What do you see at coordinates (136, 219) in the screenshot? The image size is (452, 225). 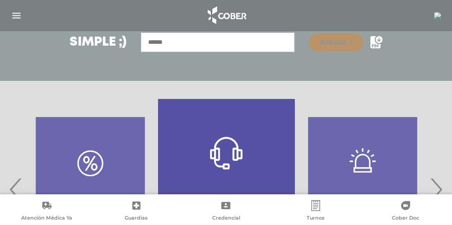 I see `span: Guardias` at bounding box center [136, 219].